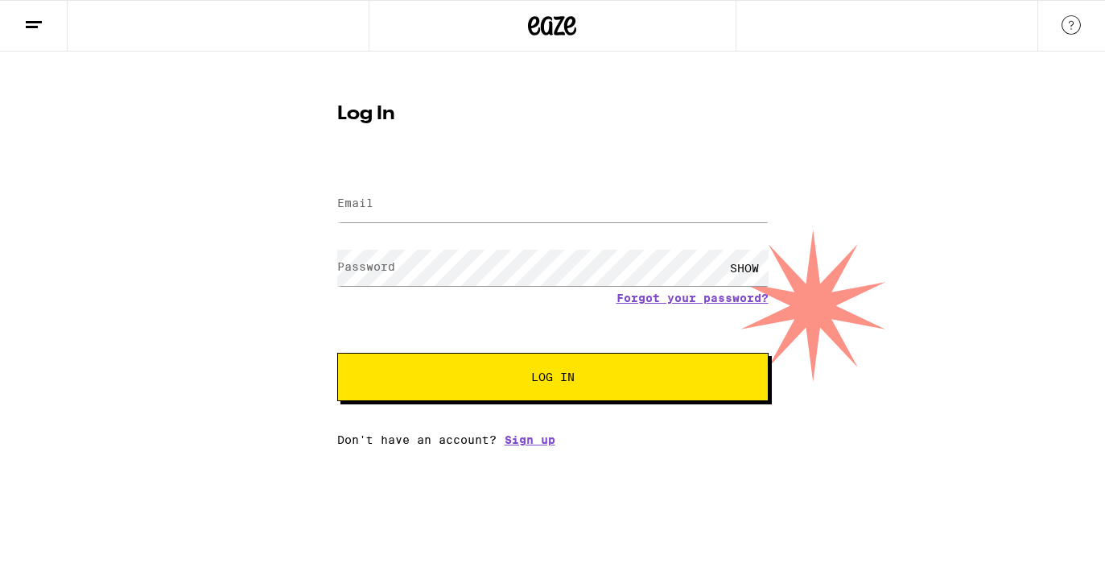 The height and width of the screenshot is (580, 1105). What do you see at coordinates (553, 204) in the screenshot?
I see `input: Email` at bounding box center [553, 204].